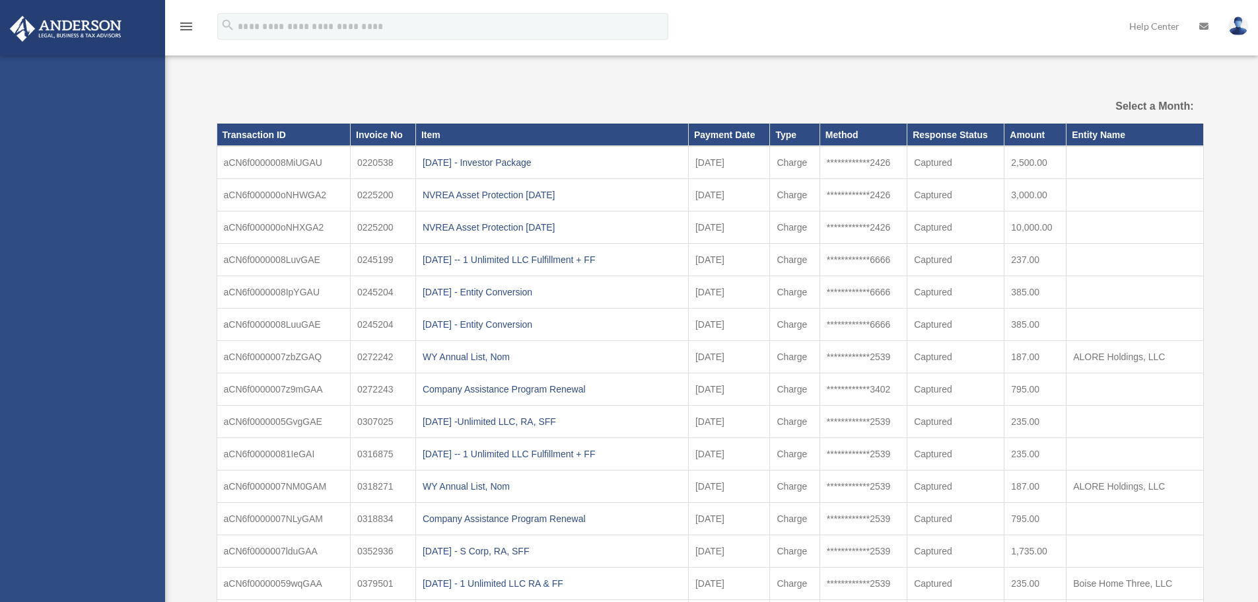  I want to click on th: Item, so click(552, 135).